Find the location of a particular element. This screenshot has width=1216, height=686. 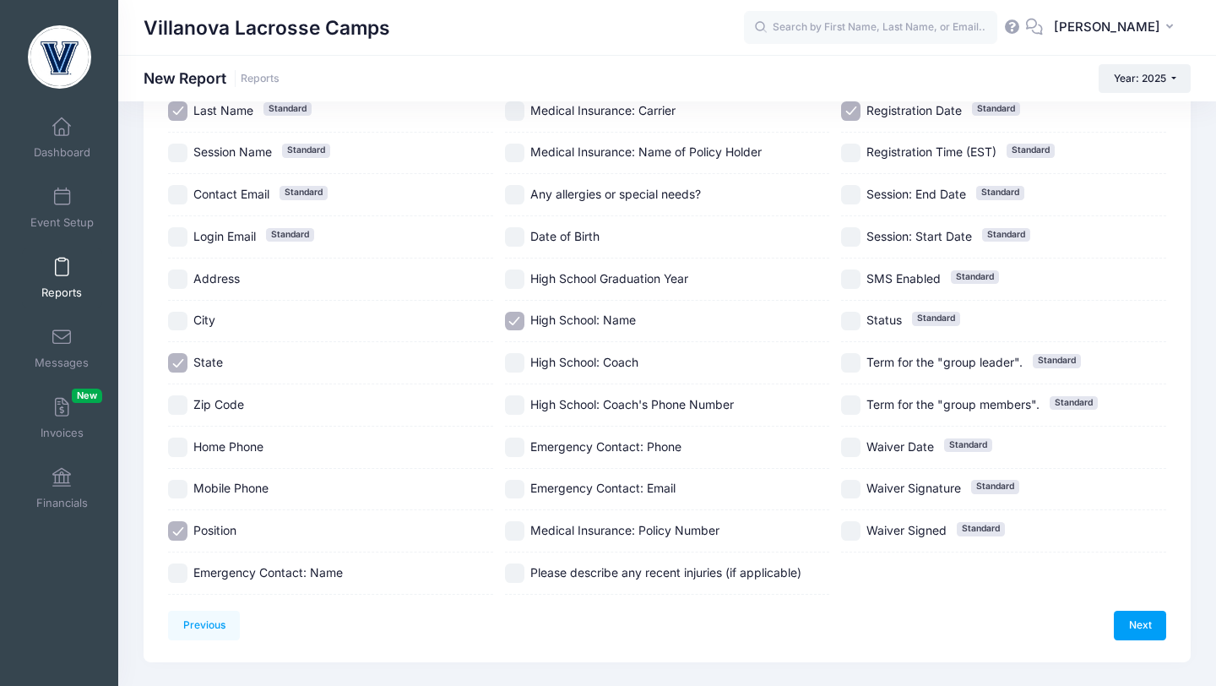

span: Contact Email is located at coordinates (231, 193).